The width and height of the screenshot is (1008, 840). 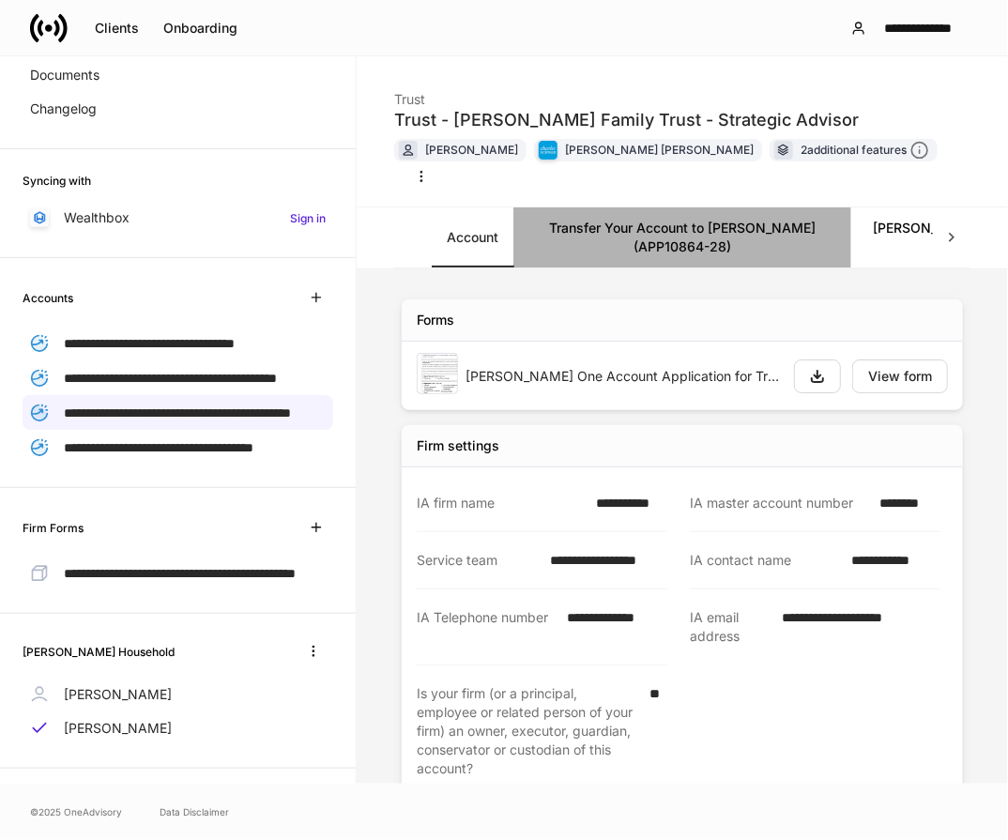 I want to click on div: View form, so click(x=900, y=376).